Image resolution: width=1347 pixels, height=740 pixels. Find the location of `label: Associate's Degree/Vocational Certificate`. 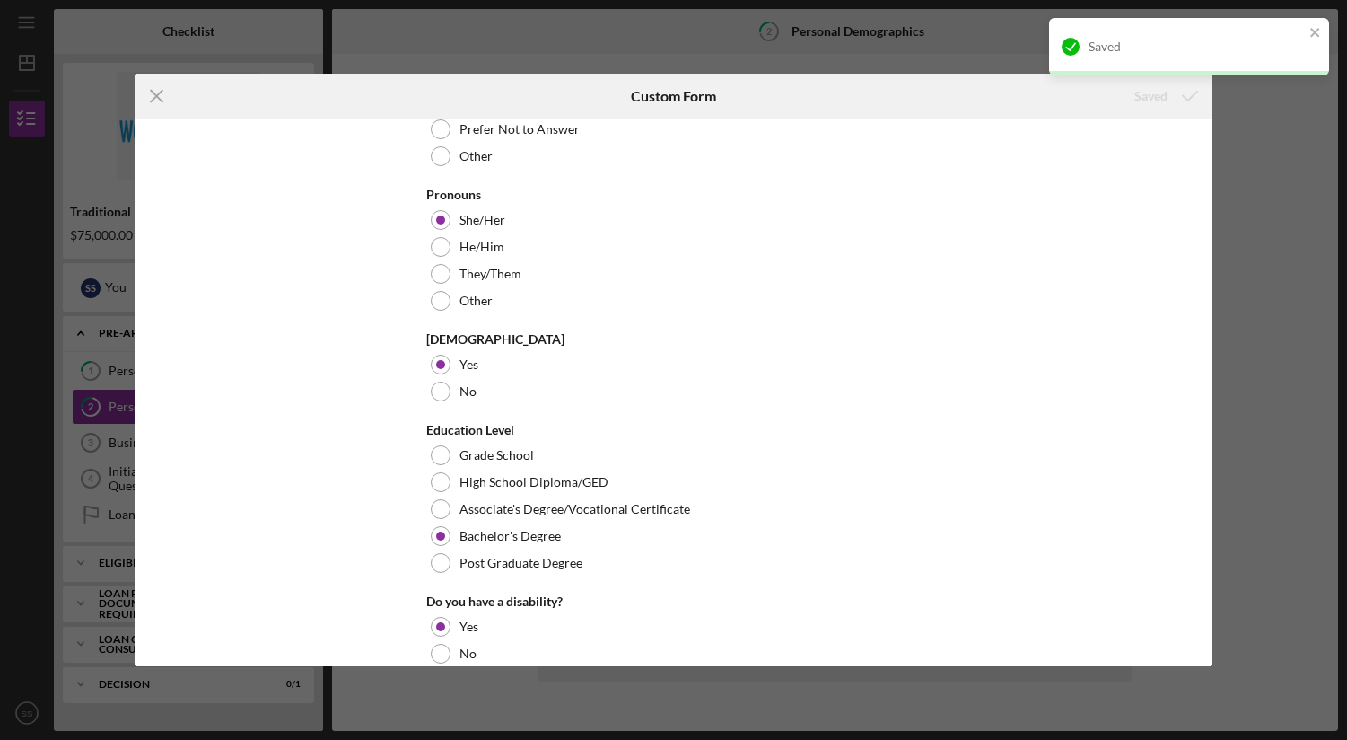

label: Associate's Degree/Vocational Certificate is located at coordinates (574, 509).